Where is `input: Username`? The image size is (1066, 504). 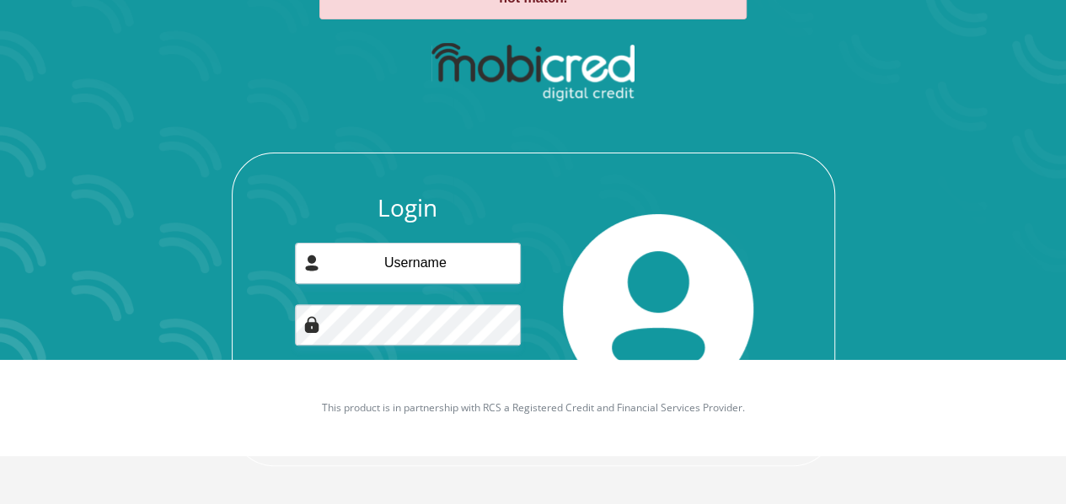
input: Username is located at coordinates (408, 263).